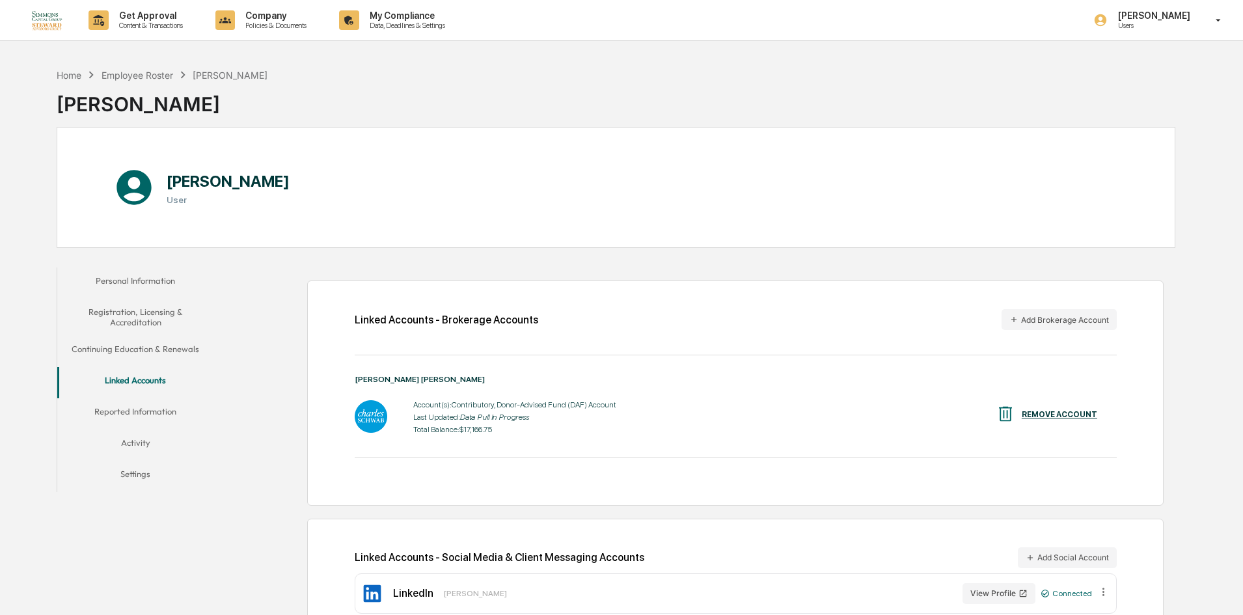 Image resolution: width=1243 pixels, height=615 pixels. What do you see at coordinates (515, 405) in the screenshot?
I see `div: Account(s): Contributory, Donor-Advised Fund (DAF) Account` at bounding box center [515, 405].